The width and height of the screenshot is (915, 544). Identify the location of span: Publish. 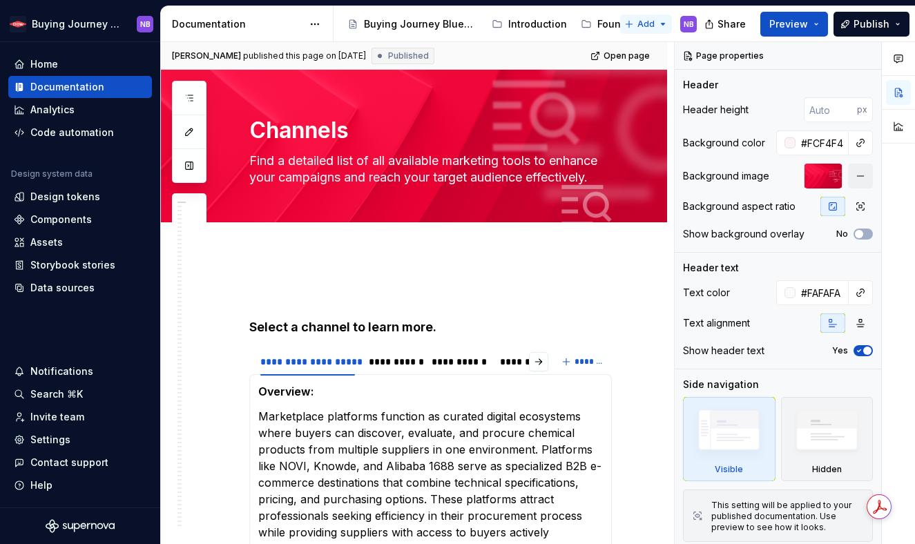
(871, 24).